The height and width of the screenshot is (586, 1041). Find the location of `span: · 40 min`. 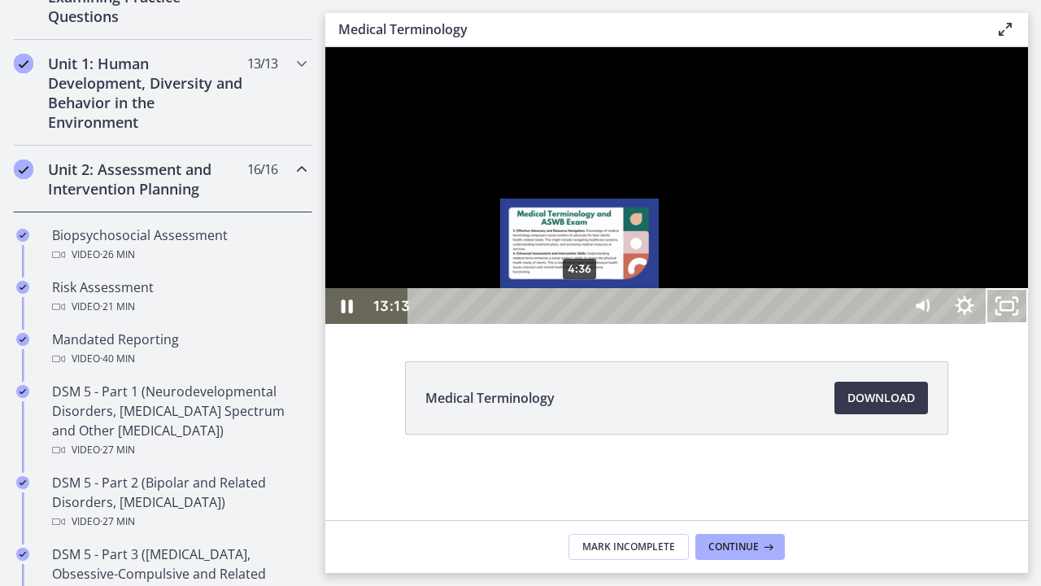

span: · 40 min is located at coordinates (117, 359).